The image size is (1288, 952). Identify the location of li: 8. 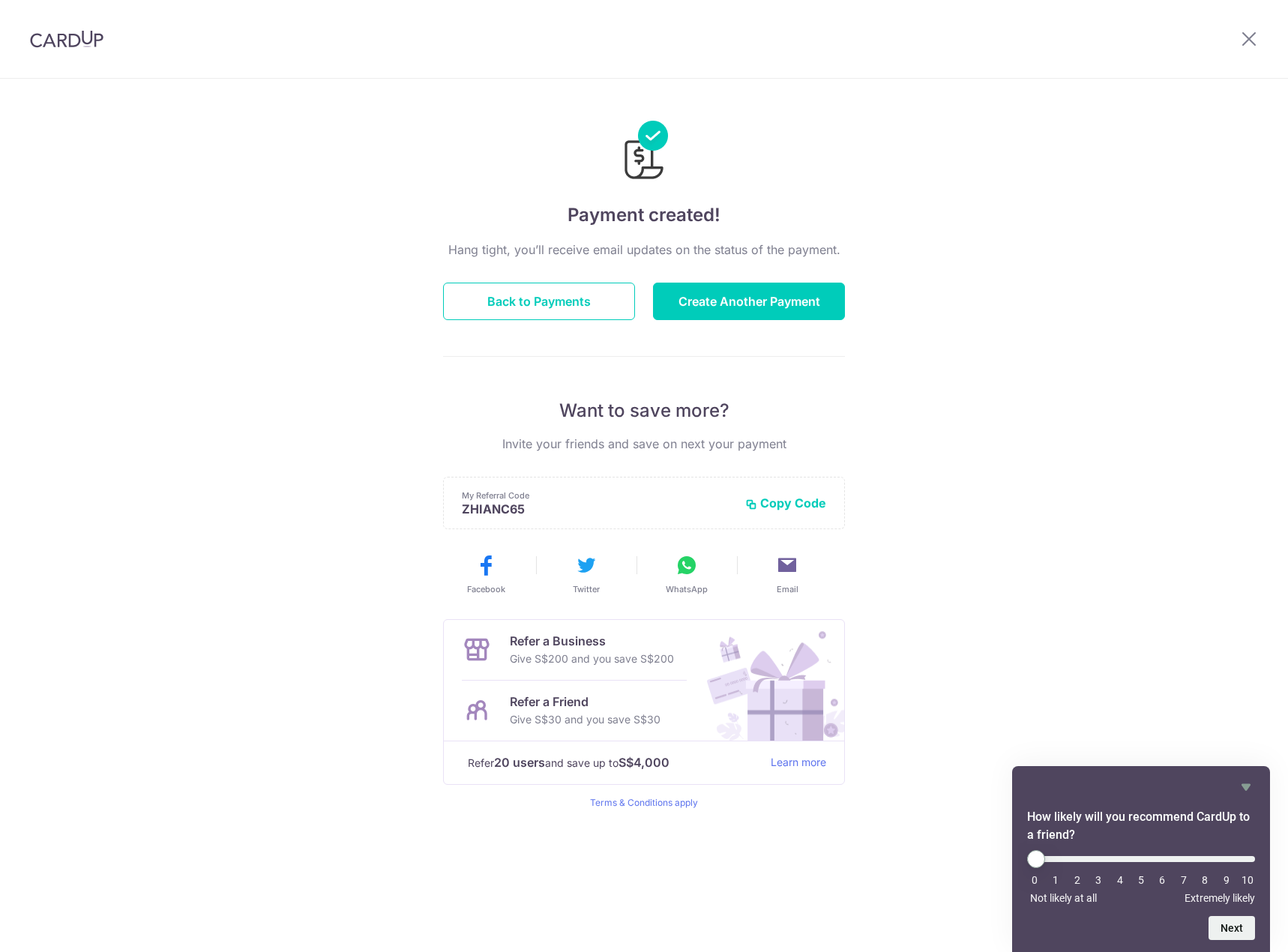
(1205, 880).